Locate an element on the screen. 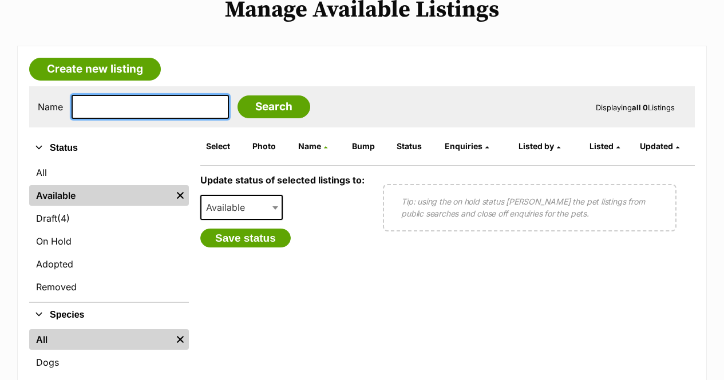  th: Bump is located at coordinates (369, 146).